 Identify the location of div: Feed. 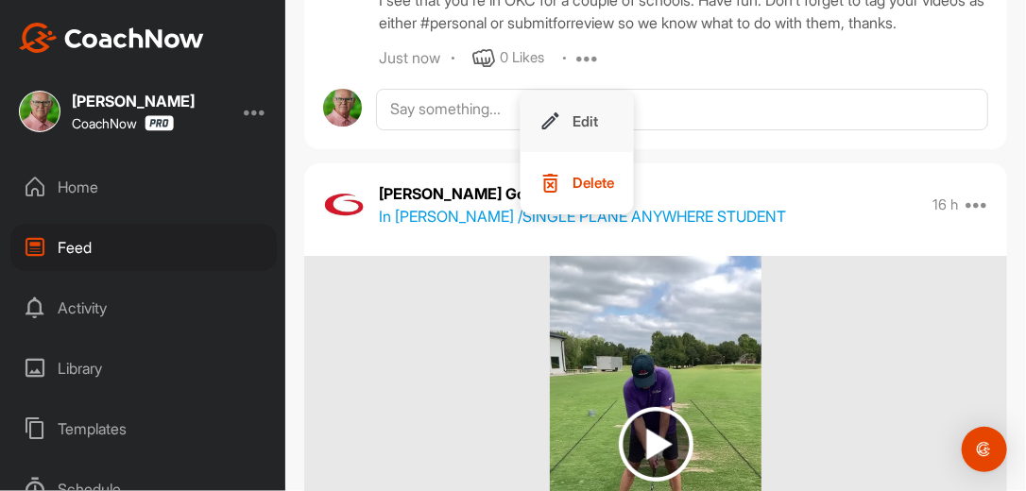
(144, 248).